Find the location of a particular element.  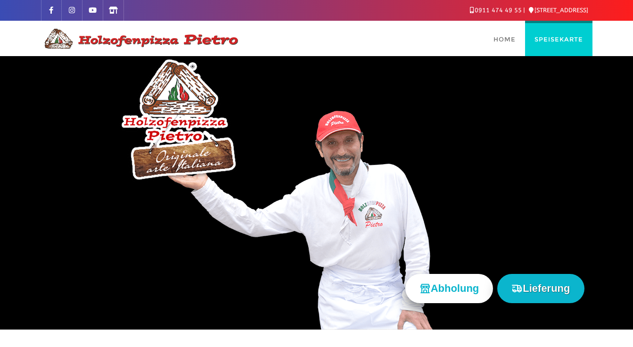

span: Home is located at coordinates (504, 39).